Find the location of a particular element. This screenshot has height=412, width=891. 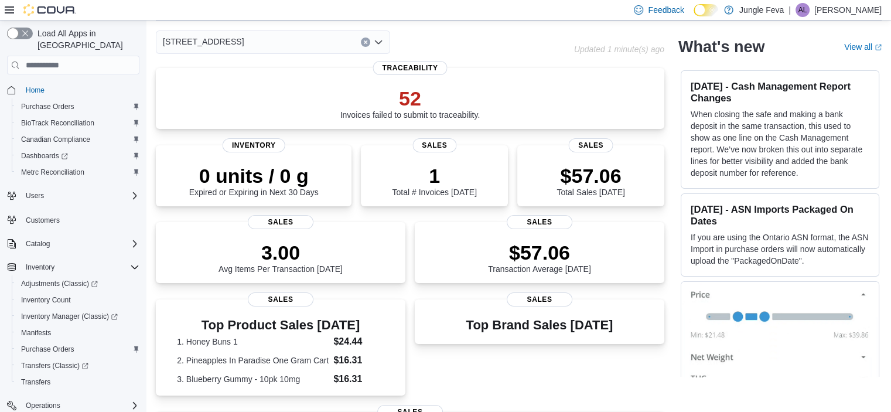

a: Inventory Count is located at coordinates (46, 300).